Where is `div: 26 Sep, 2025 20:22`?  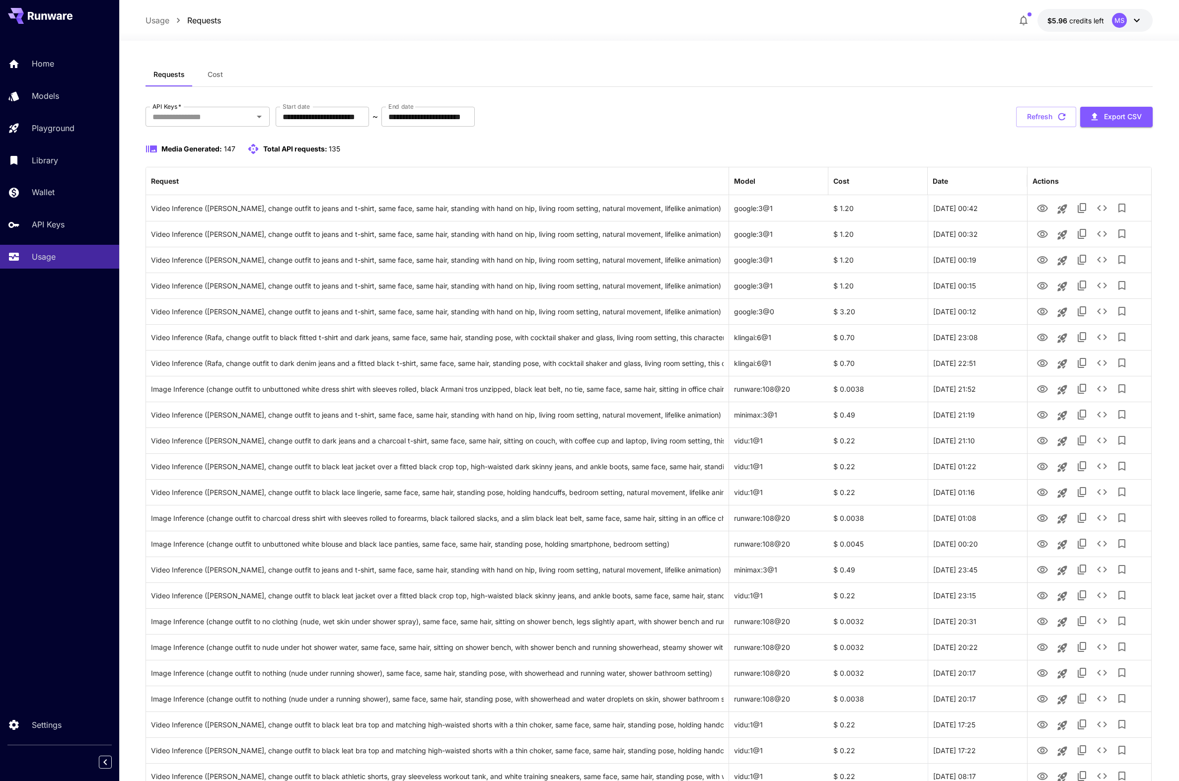 div: 26 Sep, 2025 20:22 is located at coordinates (977, 647).